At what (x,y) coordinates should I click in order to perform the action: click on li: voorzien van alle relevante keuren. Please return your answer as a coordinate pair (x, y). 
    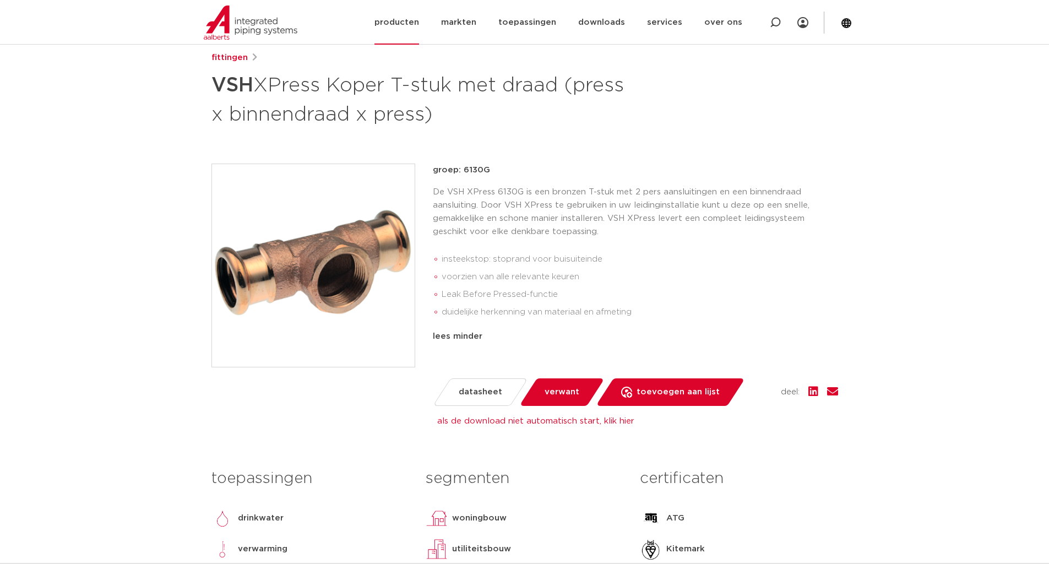
    Looking at the image, I should click on (640, 277).